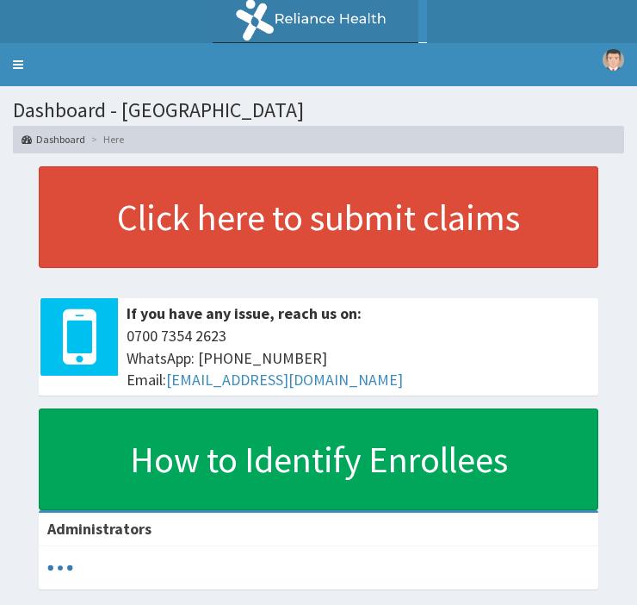 This screenshot has width=637, height=605. What do you see at coordinates (319, 217) in the screenshot?
I see `a: Click here to submit claims` at bounding box center [319, 217].